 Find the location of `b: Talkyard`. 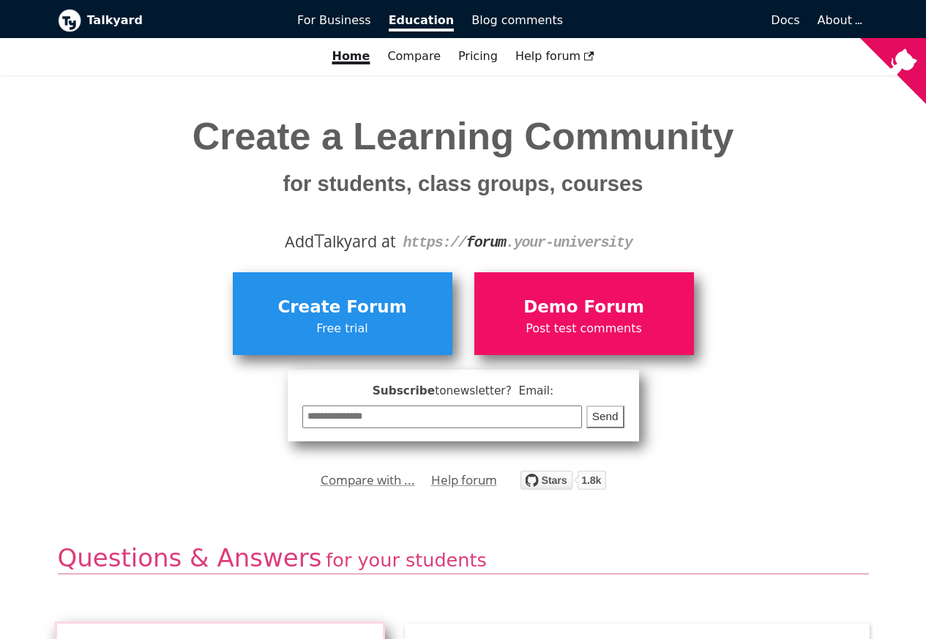

b: Talkyard is located at coordinates (182, 21).